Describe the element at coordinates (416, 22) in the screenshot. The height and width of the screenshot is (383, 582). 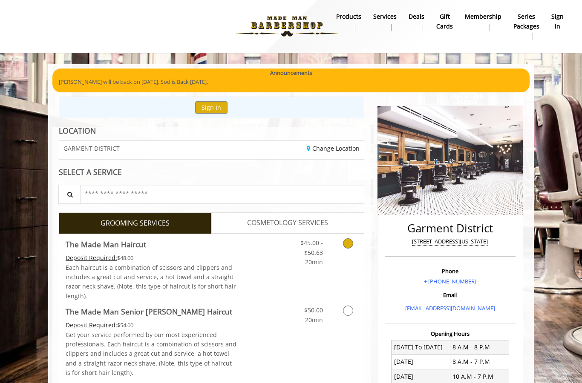
I see `a: DealsDeals` at that location.